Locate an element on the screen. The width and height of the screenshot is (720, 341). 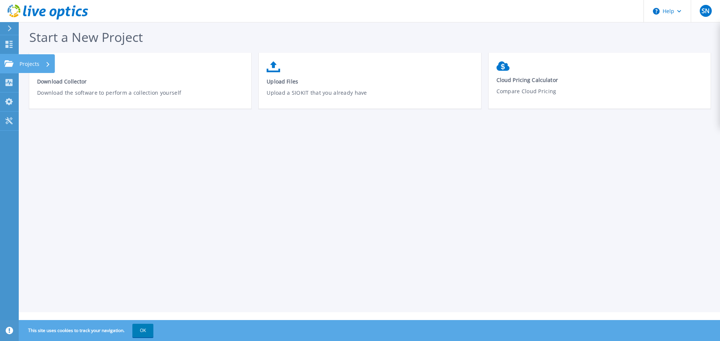
p: Projects is located at coordinates (29, 64).